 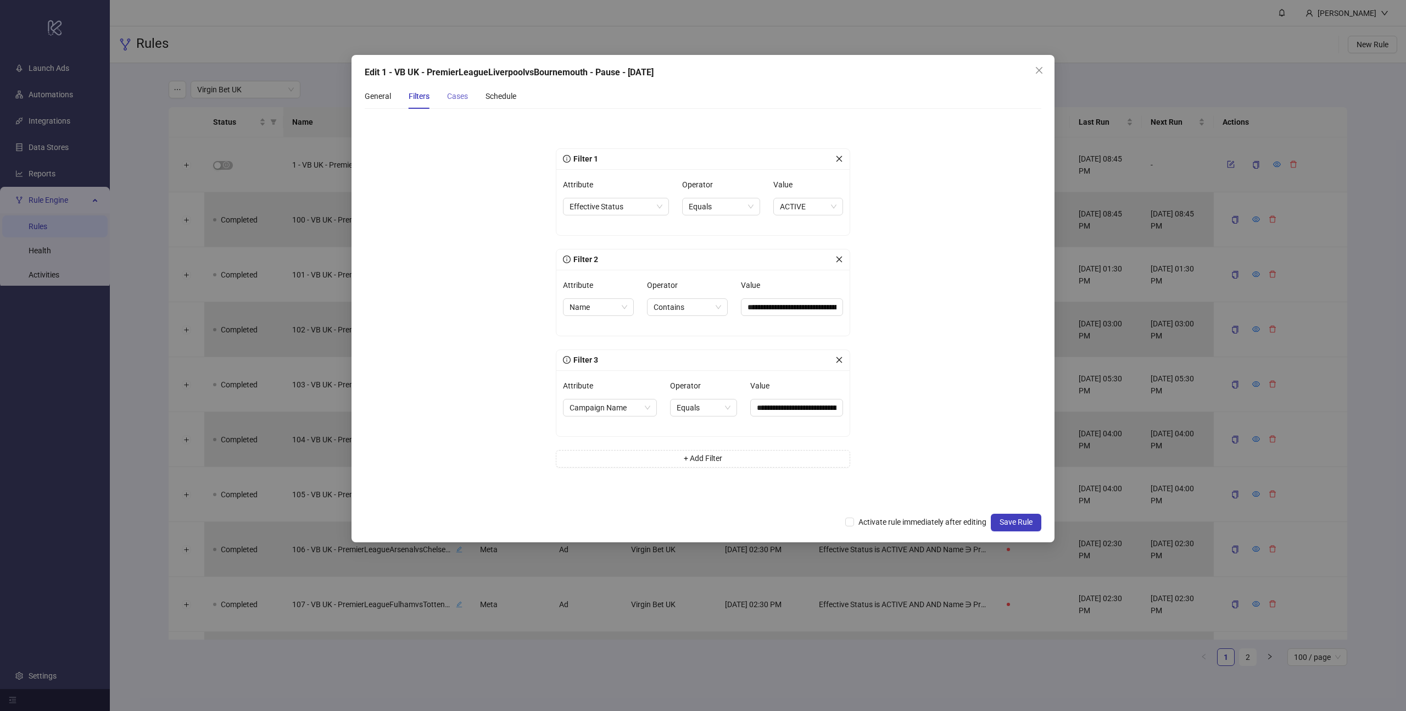 What do you see at coordinates (808, 207) in the screenshot?
I see `span: ACTIVE` at bounding box center [808, 207].